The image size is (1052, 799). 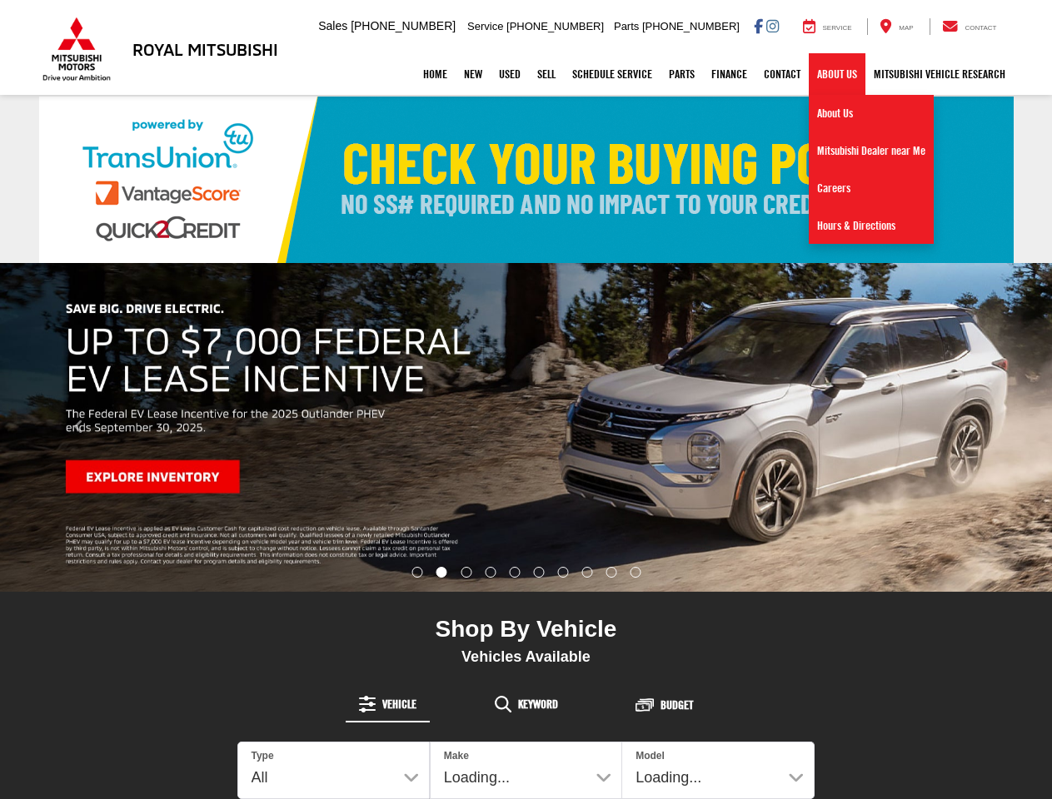 I want to click on span: Budget, so click(x=676, y=705).